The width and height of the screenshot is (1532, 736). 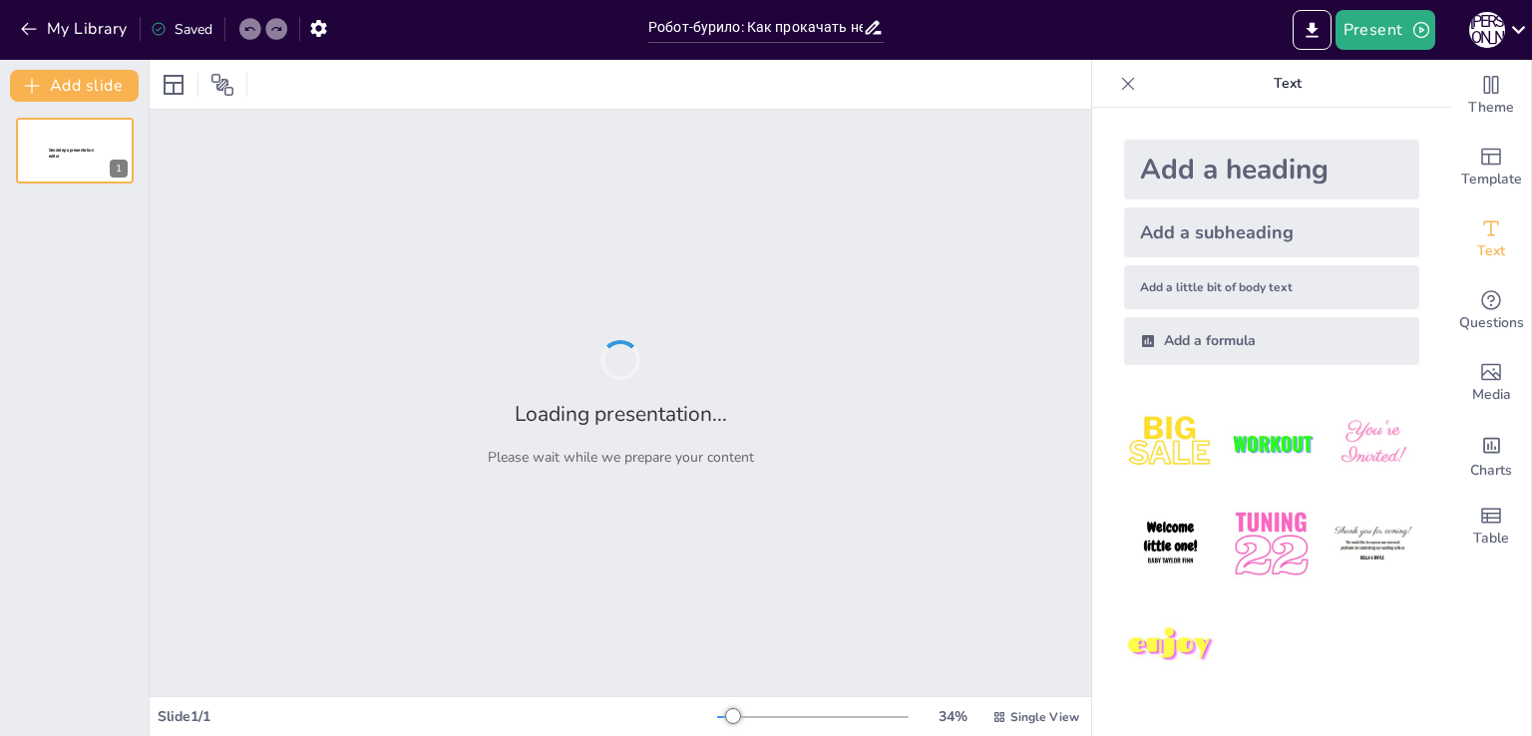 I want to click on div: 34 %, so click(x=952, y=716).